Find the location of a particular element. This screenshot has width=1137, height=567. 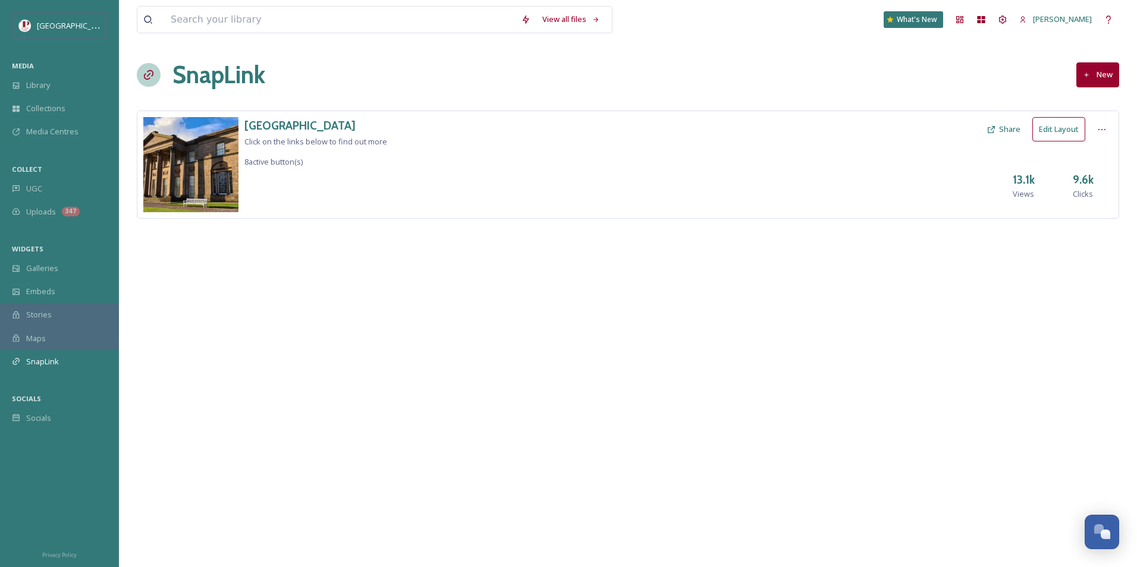

img: download%20(5).png is located at coordinates (25, 26).